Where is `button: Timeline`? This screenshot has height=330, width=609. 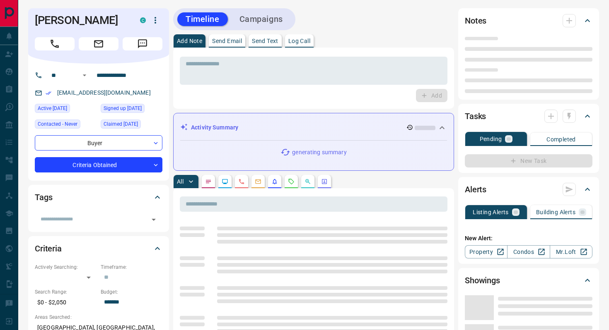
button: Timeline is located at coordinates (203, 19).